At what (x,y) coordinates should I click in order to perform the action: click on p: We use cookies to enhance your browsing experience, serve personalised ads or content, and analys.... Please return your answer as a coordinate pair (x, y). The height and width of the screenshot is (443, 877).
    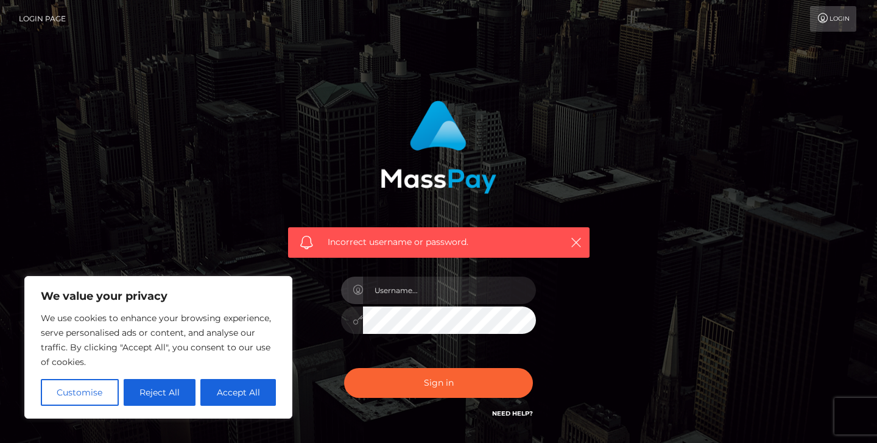
    Looking at the image, I should click on (158, 340).